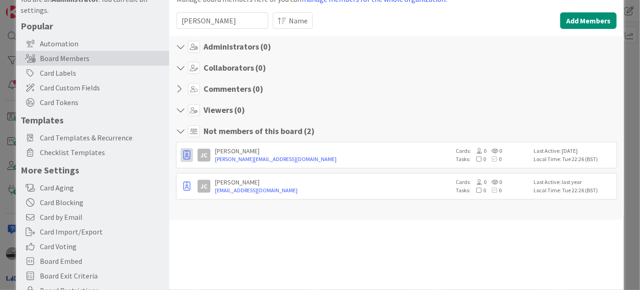  Describe the element at coordinates (102, 261) in the screenshot. I see `span: Board Embed` at that location.